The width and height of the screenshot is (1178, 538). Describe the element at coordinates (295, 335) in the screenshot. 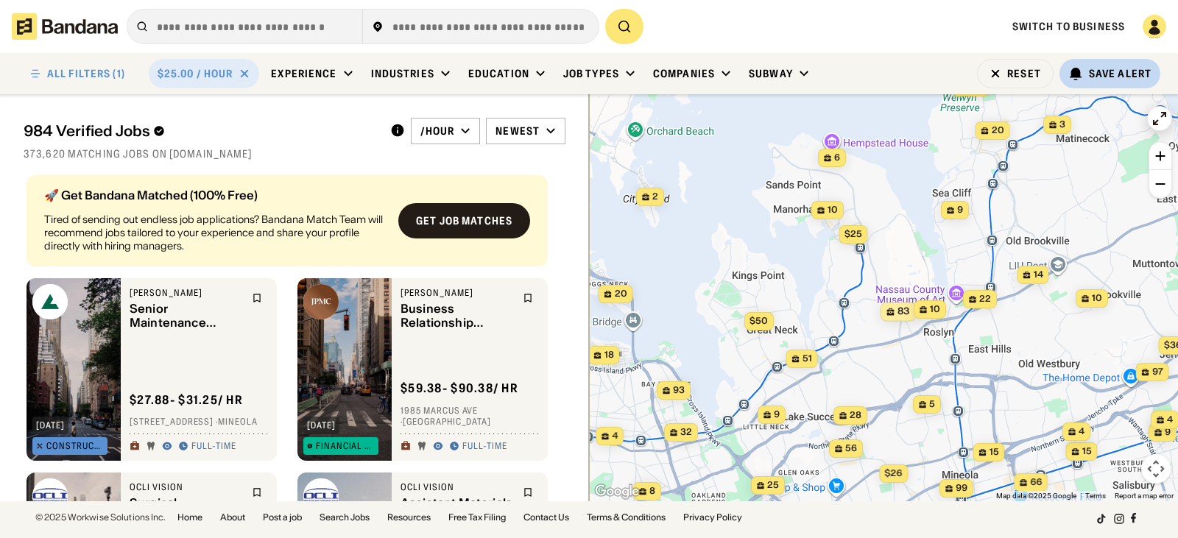

I see `div: grid` at that location.